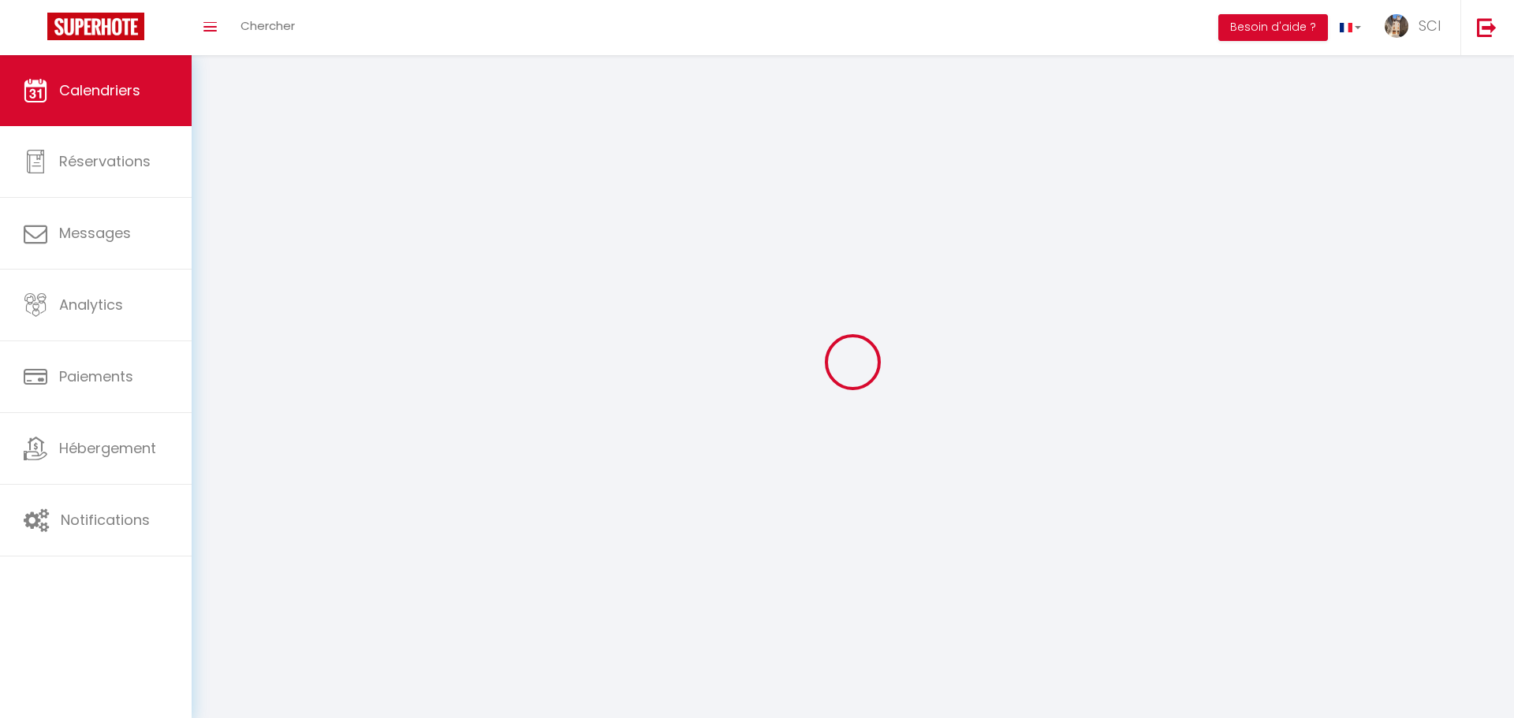  What do you see at coordinates (105, 161) in the screenshot?
I see `span: Réservations` at bounding box center [105, 161].